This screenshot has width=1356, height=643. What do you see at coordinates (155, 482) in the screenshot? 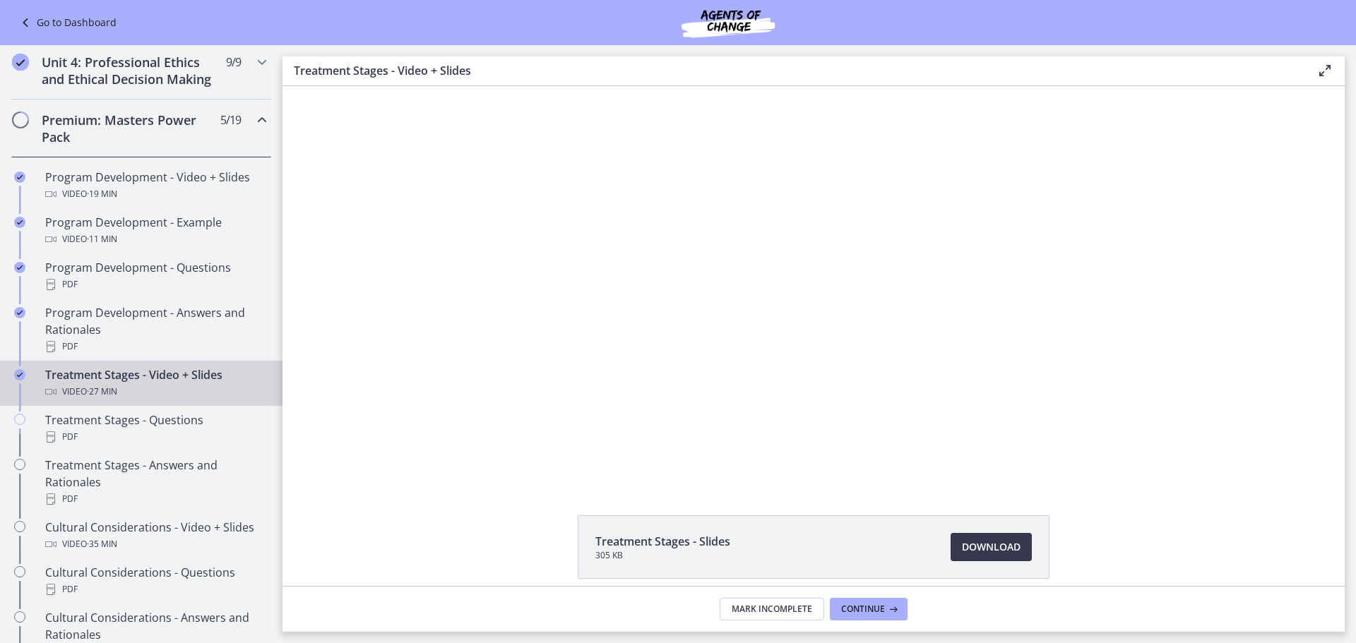
I see `div: Treatment Stages - Answers and Rationales` at bounding box center [155, 482].